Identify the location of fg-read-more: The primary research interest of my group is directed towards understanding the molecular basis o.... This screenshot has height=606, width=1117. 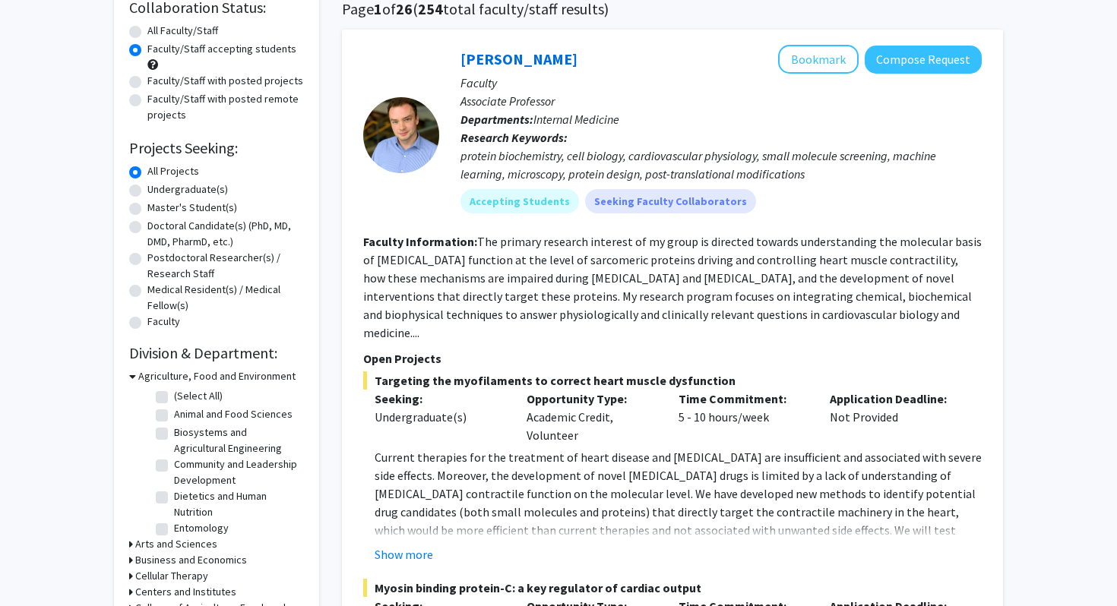
(673, 287).